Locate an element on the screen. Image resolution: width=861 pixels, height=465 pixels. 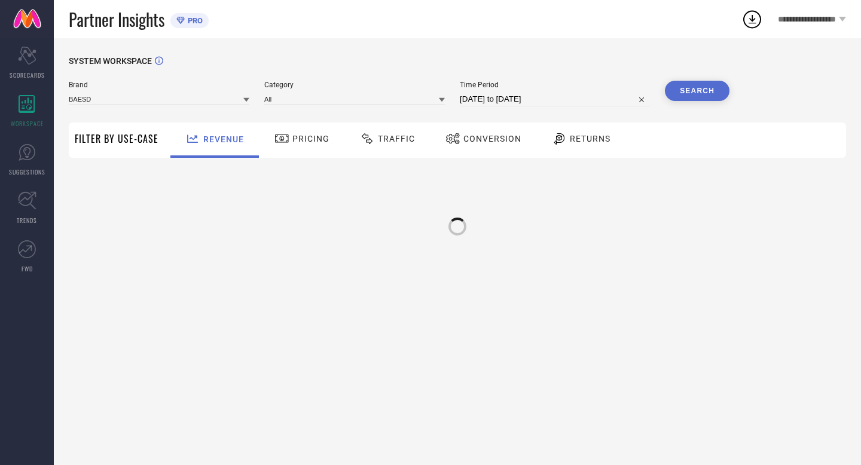
span: PRO is located at coordinates (194, 20).